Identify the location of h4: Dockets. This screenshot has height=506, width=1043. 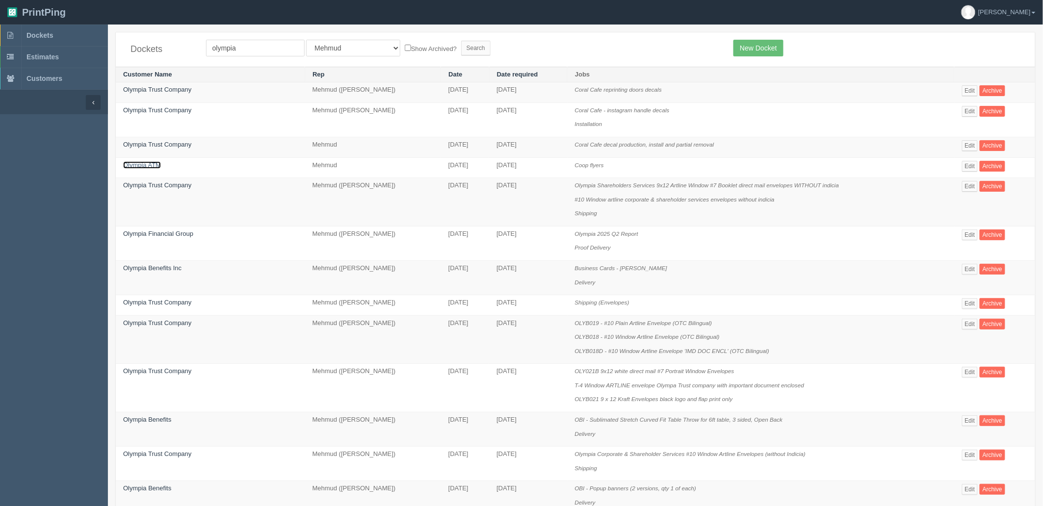
(161, 50).